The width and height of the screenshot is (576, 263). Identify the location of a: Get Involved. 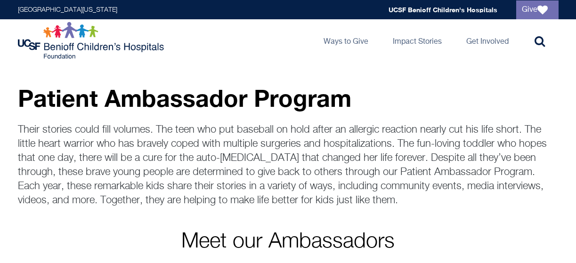
(487, 40).